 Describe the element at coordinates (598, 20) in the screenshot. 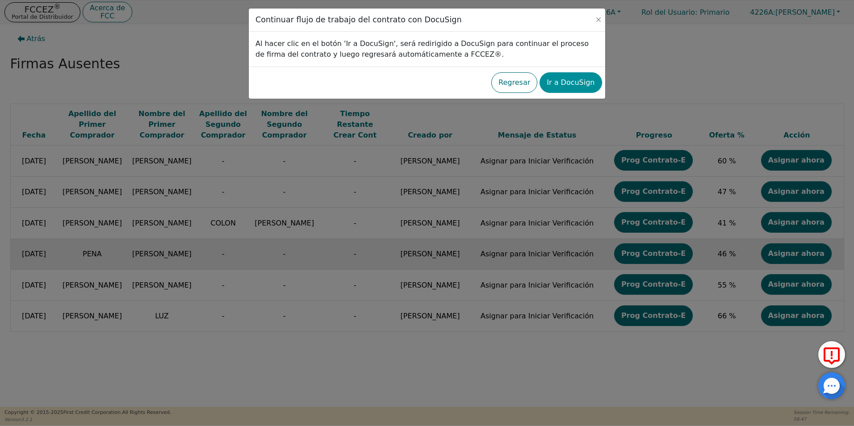

I see `button: Close` at that location.